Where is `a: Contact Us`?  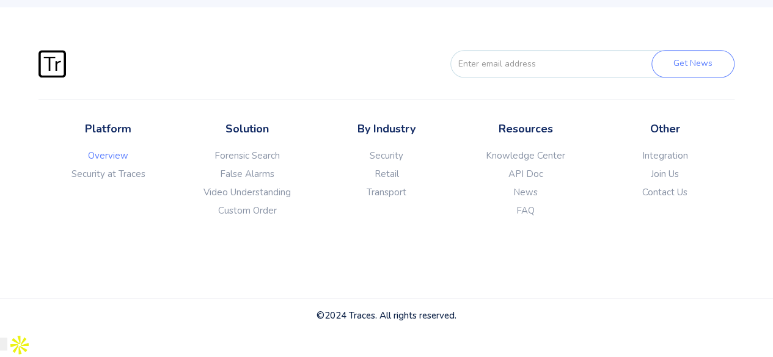 a: Contact Us is located at coordinates (665, 192).